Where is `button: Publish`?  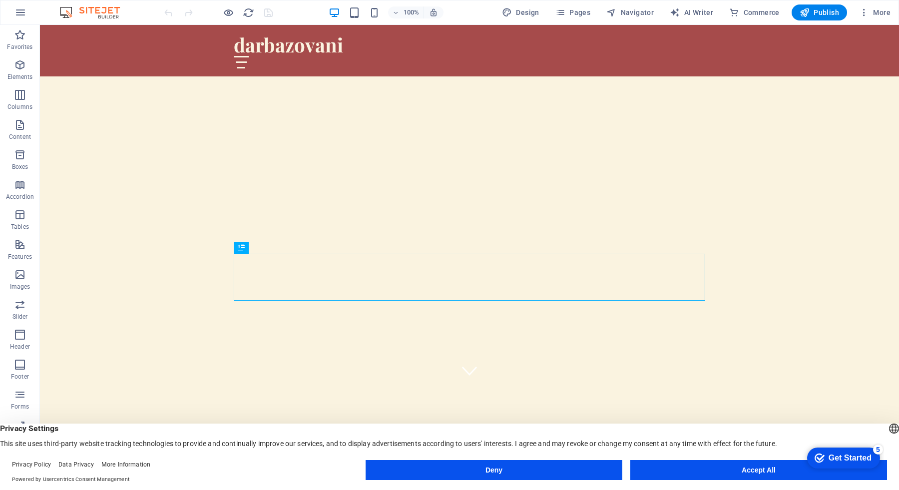 button: Publish is located at coordinates (819, 12).